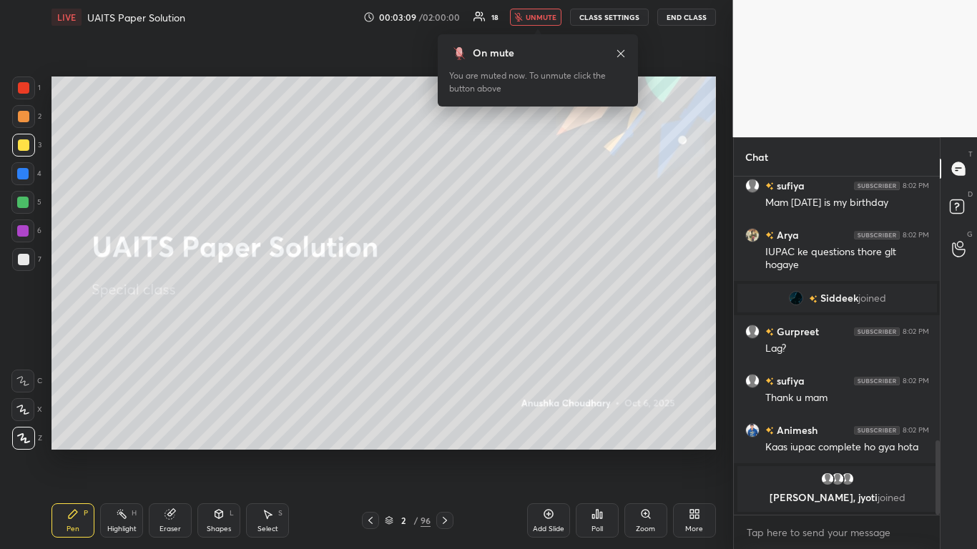  What do you see at coordinates (26, 88) in the screenshot?
I see `div: 1` at bounding box center [26, 88].